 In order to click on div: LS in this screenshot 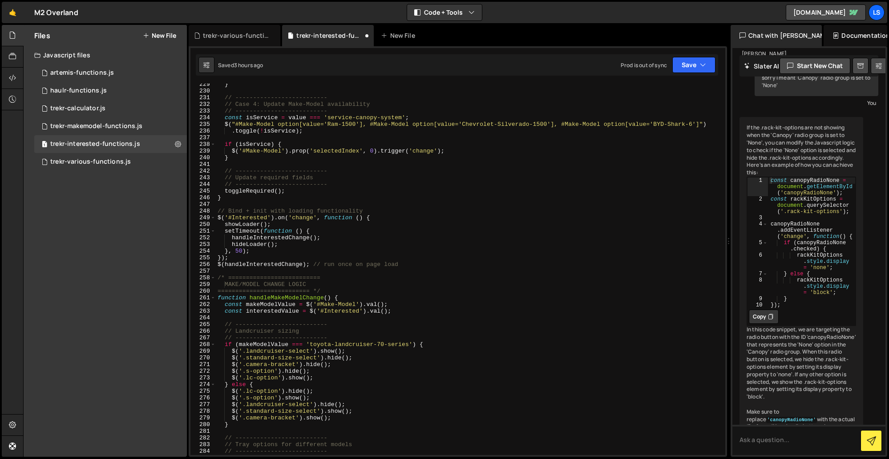, I will do `click(877, 12)`.